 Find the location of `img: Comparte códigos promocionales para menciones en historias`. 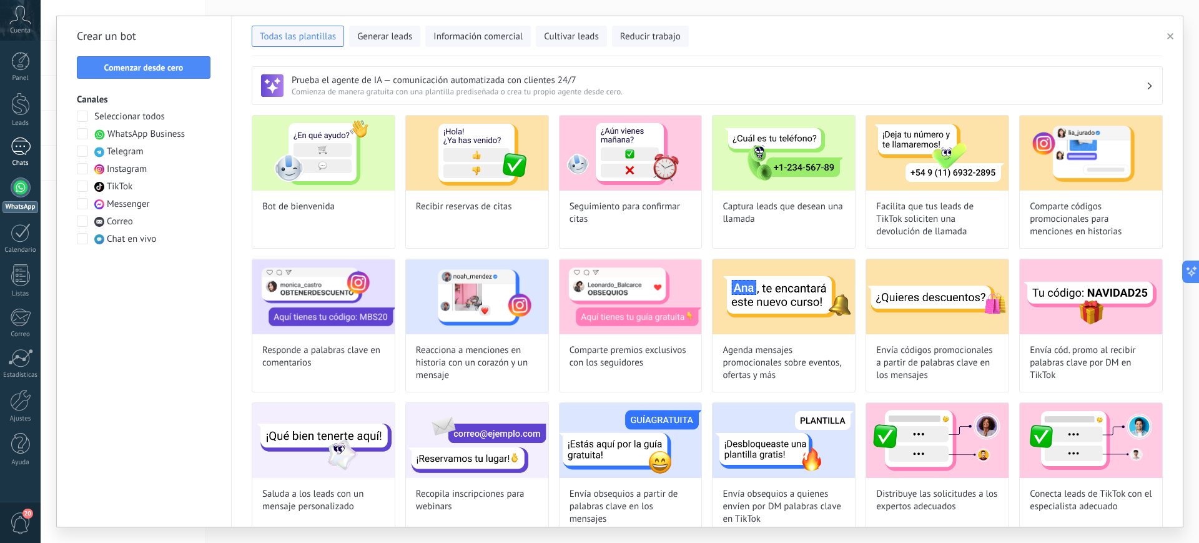

img: Comparte códigos promocionales para menciones en historias is located at coordinates (1091, 153).